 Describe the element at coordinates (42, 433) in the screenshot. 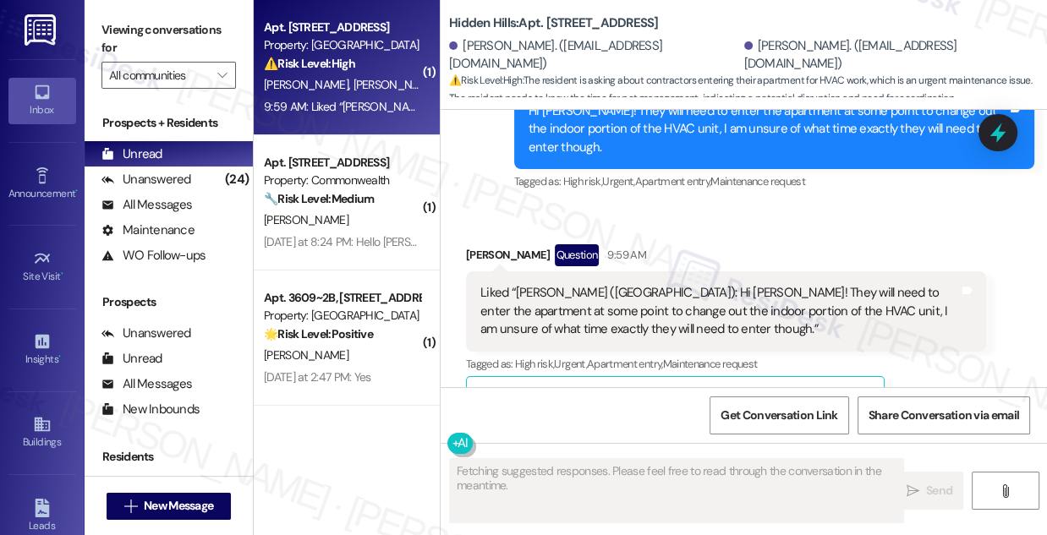

I see `a: Buildings` at that location.